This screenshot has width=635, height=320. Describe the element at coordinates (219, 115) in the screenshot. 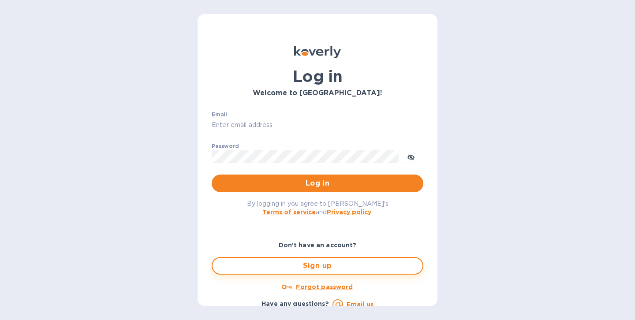

I see `label: Email` at that location.